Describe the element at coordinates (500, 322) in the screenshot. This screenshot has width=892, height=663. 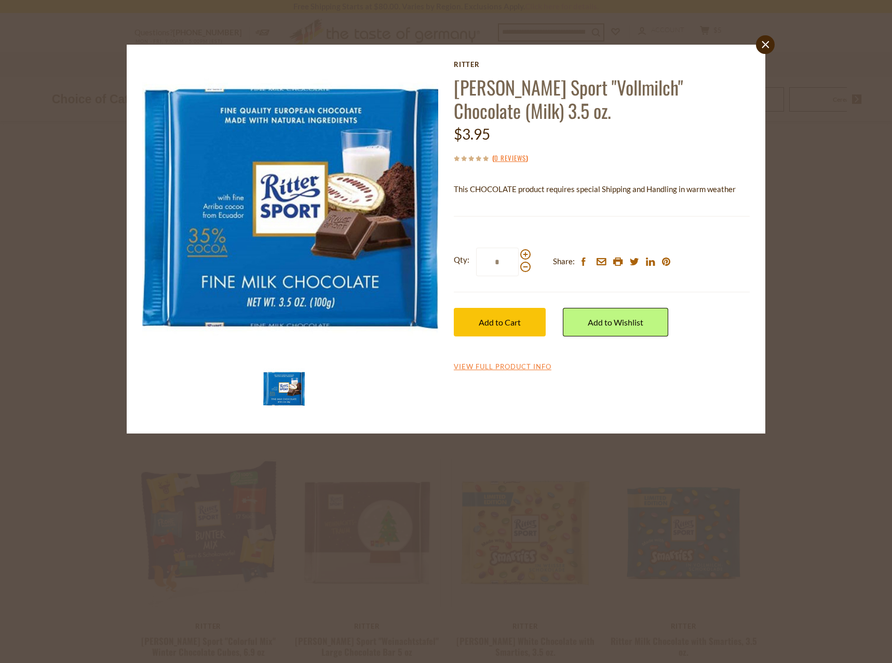
I see `button: Add to Cart` at that location.